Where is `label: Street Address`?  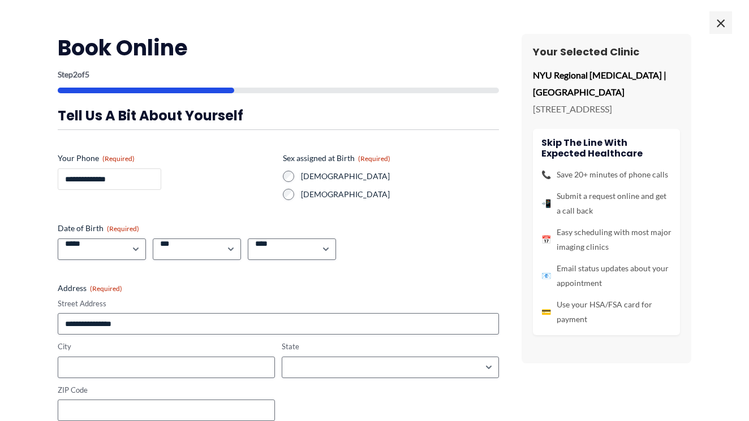
label: Street Address is located at coordinates (278, 304).